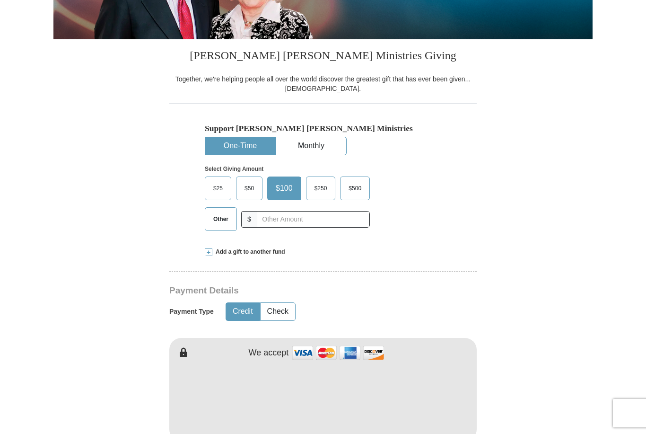 The height and width of the screenshot is (434, 646). Describe the element at coordinates (338, 352) in the screenshot. I see `img: credit cards accepted` at that location.